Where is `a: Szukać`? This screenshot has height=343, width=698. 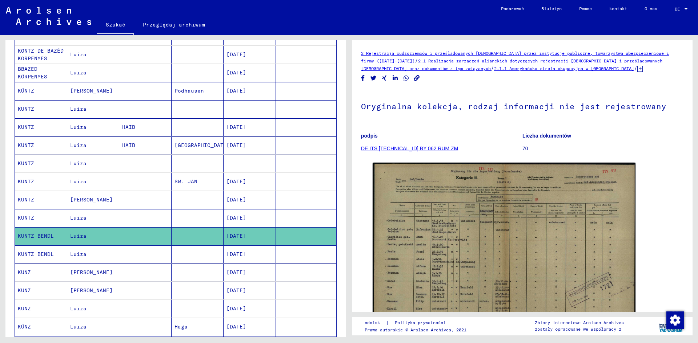 a: Szukać is located at coordinates (116, 25).